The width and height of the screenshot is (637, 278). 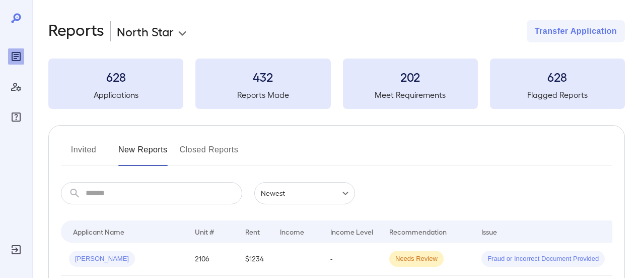 What do you see at coordinates (16, 87) in the screenshot?
I see `div: Manage Users` at bounding box center [16, 87].